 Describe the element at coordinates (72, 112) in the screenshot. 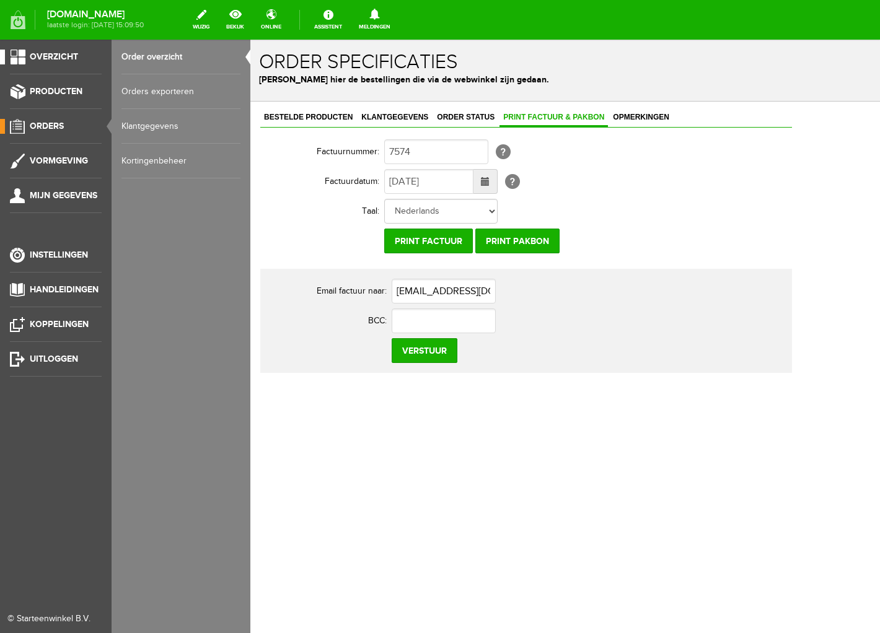

I see `th: Factuurnummer:` at that location.